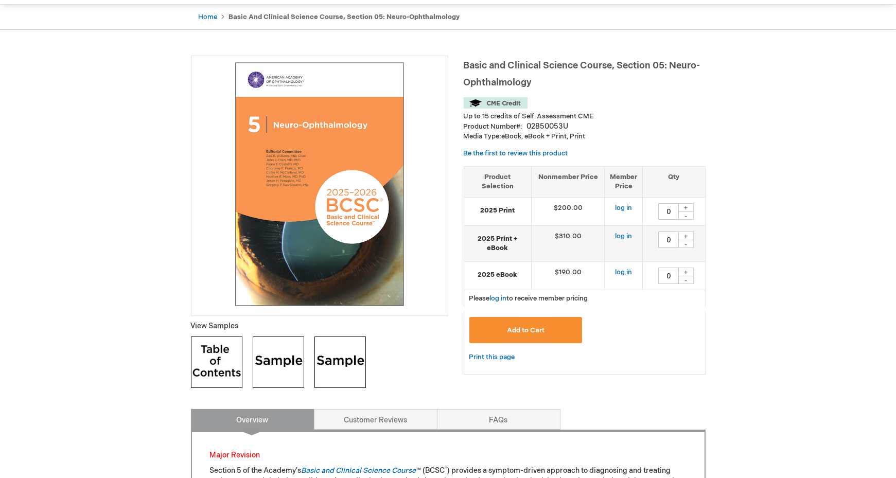  I want to click on div: 02850053U, so click(548, 127).